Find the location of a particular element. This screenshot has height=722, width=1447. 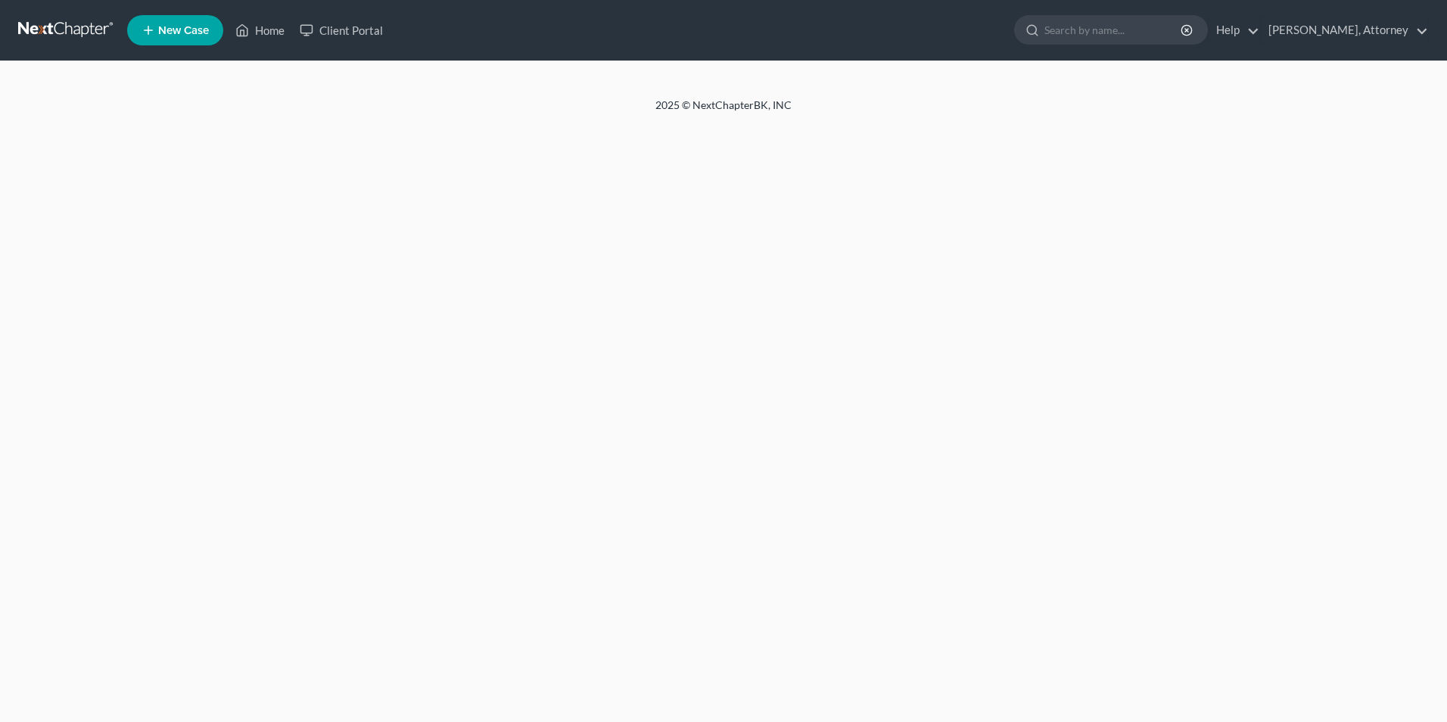

span: New Case is located at coordinates (183, 30).